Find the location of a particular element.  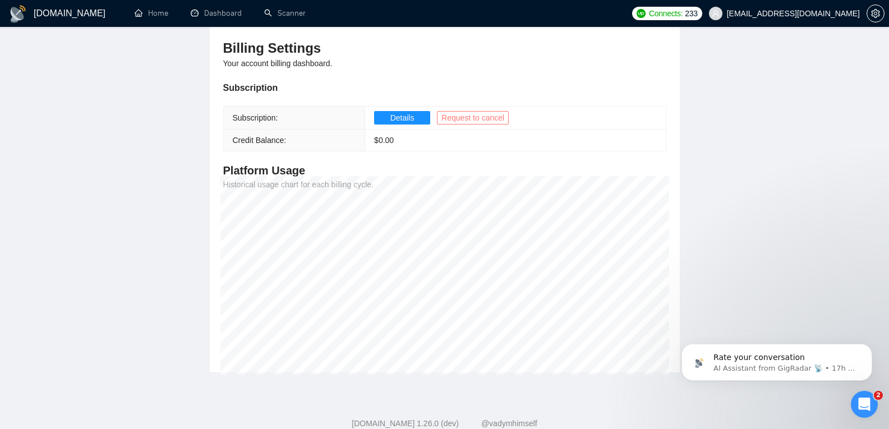

span: $ 0.00 is located at coordinates (384, 140).